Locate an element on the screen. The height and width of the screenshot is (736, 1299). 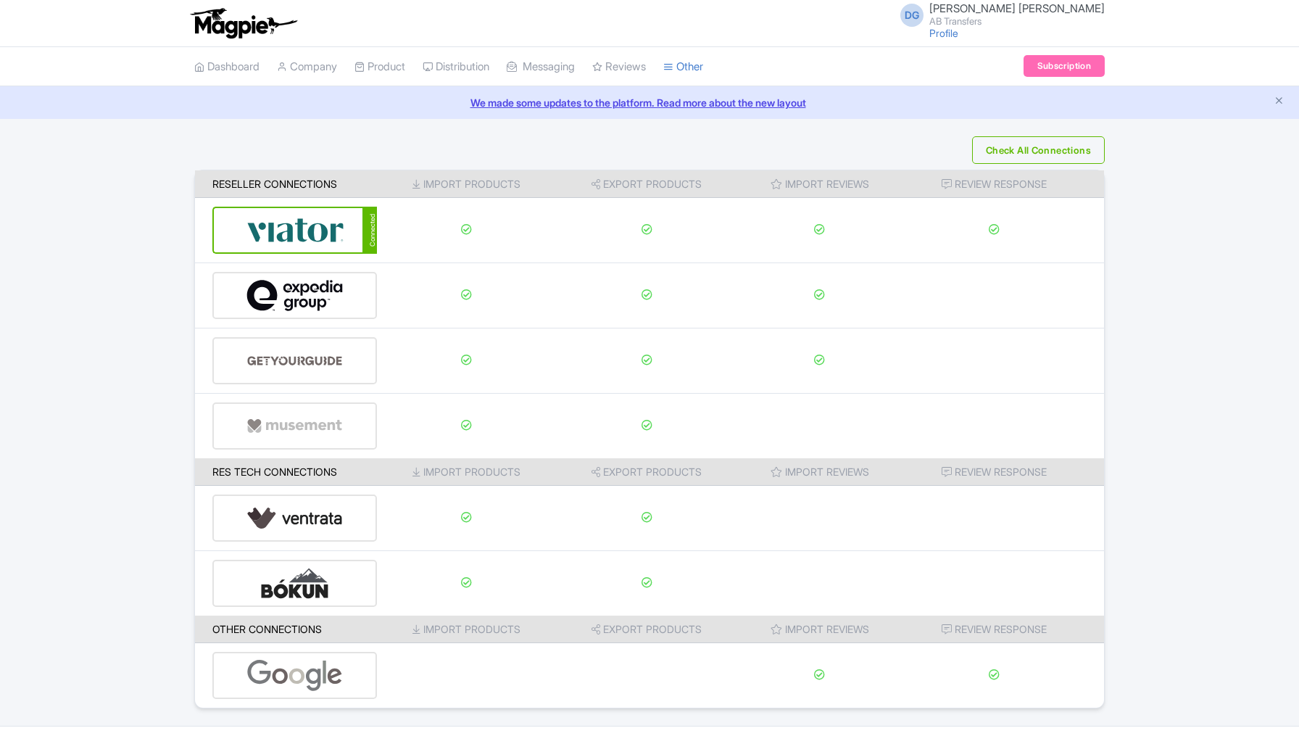
a: Reviews is located at coordinates (619, 67).